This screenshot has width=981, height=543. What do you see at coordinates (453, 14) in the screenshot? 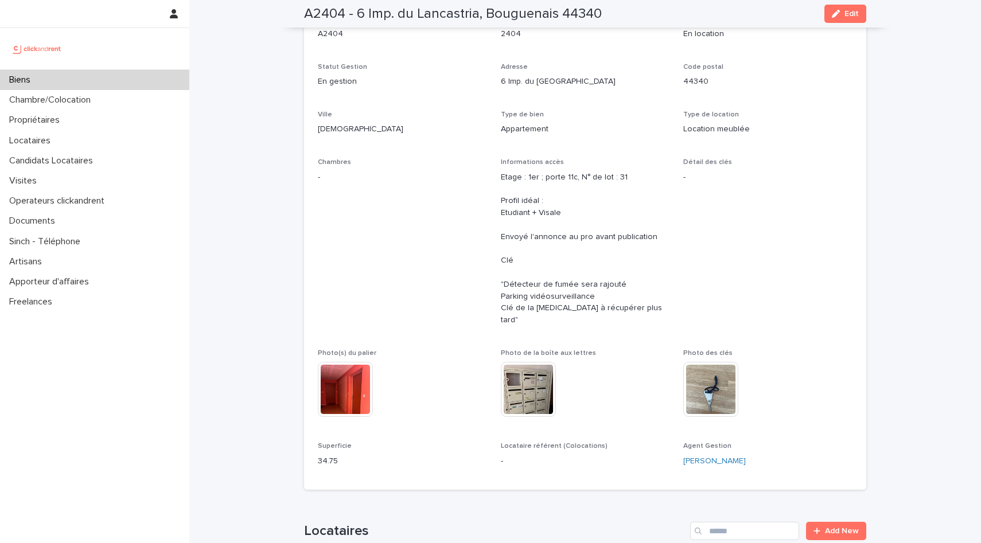
I see `h2: A2404 - 6 Imp. du Lancastria, Bouguenais 44340` at bounding box center [453, 14].